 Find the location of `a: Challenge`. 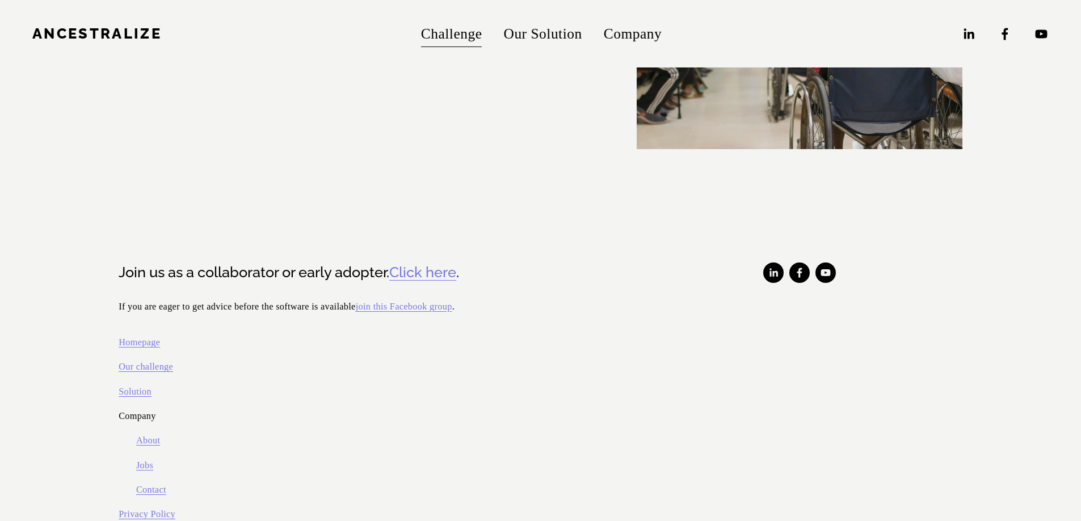

a: Challenge is located at coordinates (452, 33).